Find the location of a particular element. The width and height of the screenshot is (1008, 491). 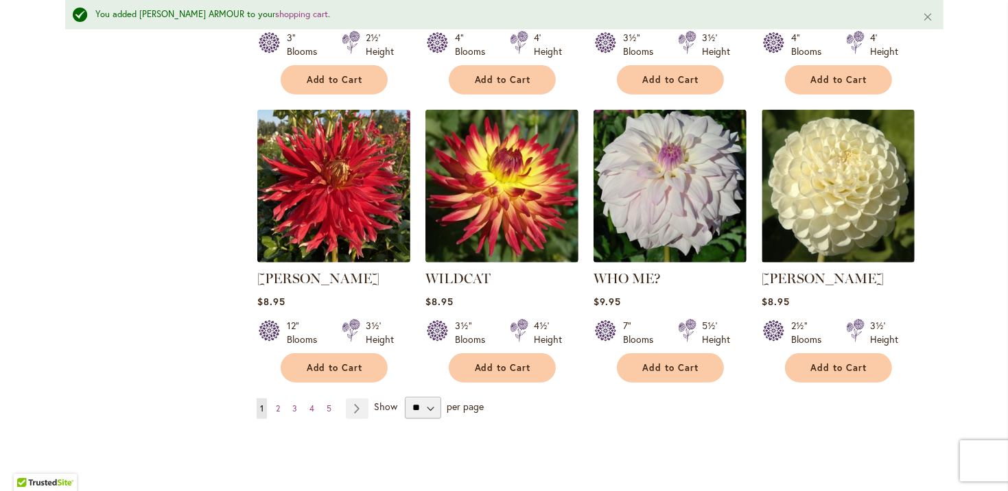

img: WILDCAT is located at coordinates (501, 186).